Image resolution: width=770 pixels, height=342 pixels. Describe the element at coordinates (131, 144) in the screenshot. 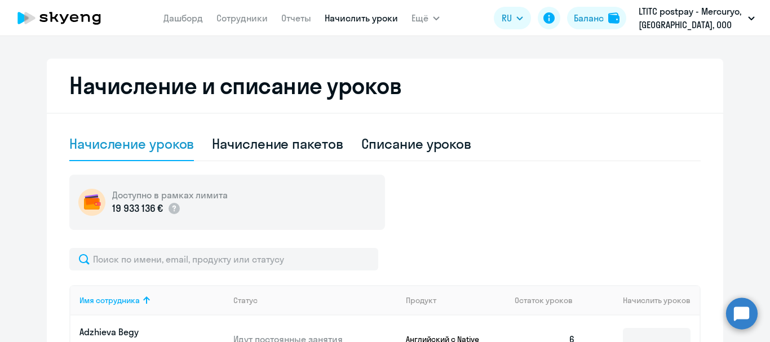

I see `div: Начисление уроков` at that location.